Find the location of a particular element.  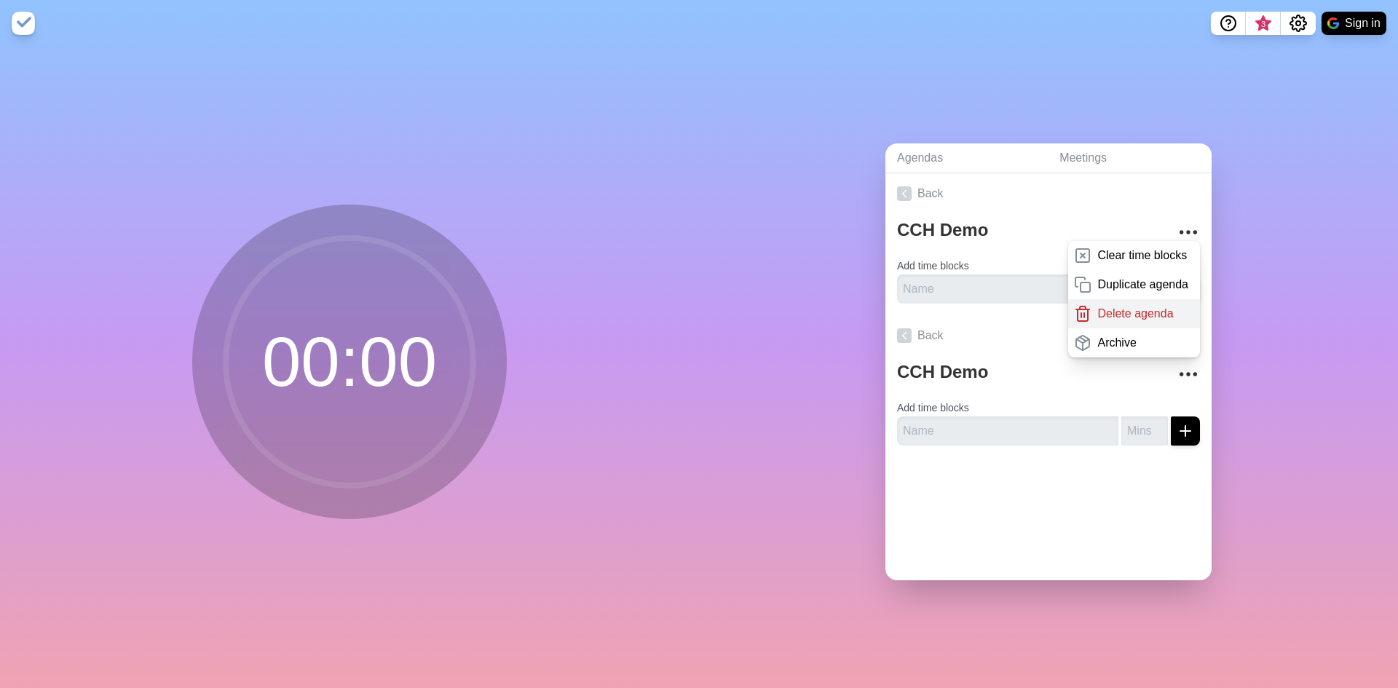

p: Delete agenda is located at coordinates (1135, 314).